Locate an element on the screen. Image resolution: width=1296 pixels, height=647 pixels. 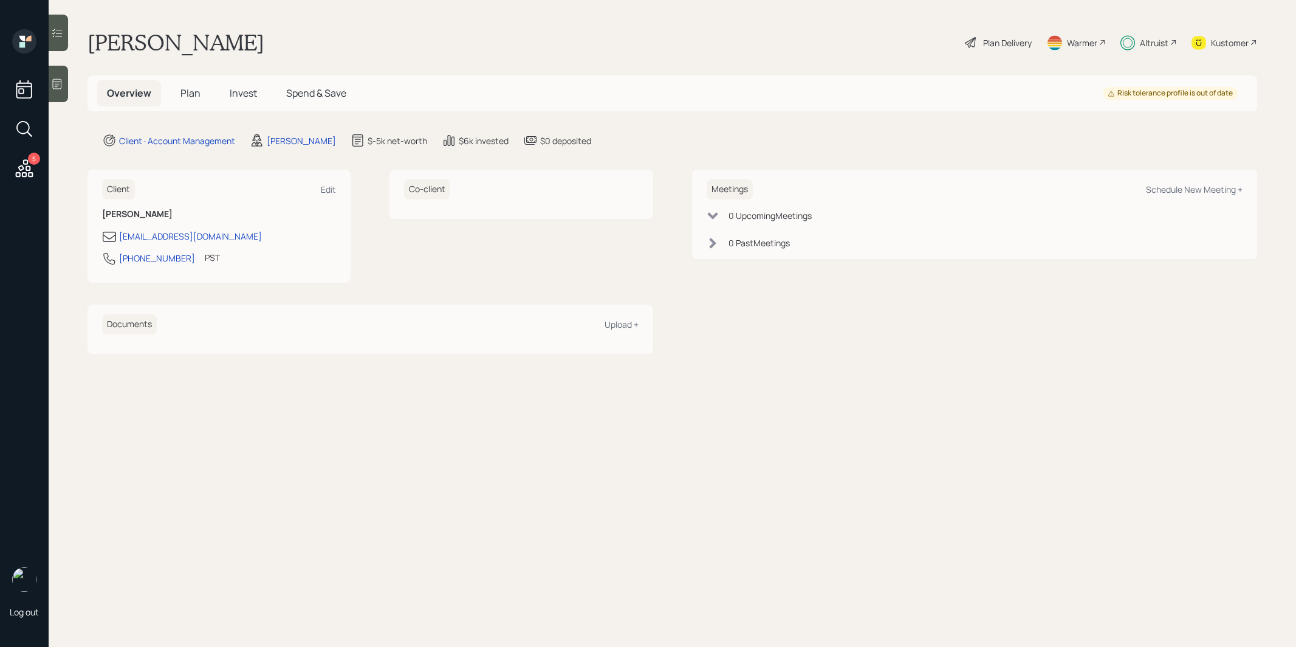
div: PST is located at coordinates (212, 257).